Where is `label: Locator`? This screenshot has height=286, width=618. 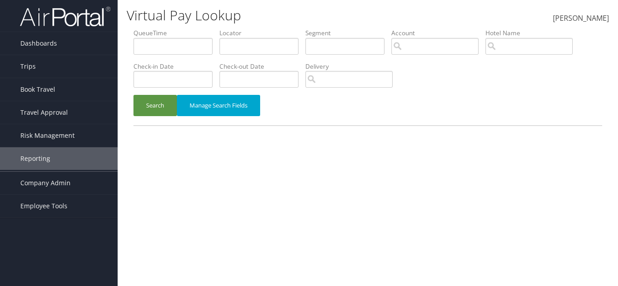
label: Locator is located at coordinates (262, 33).